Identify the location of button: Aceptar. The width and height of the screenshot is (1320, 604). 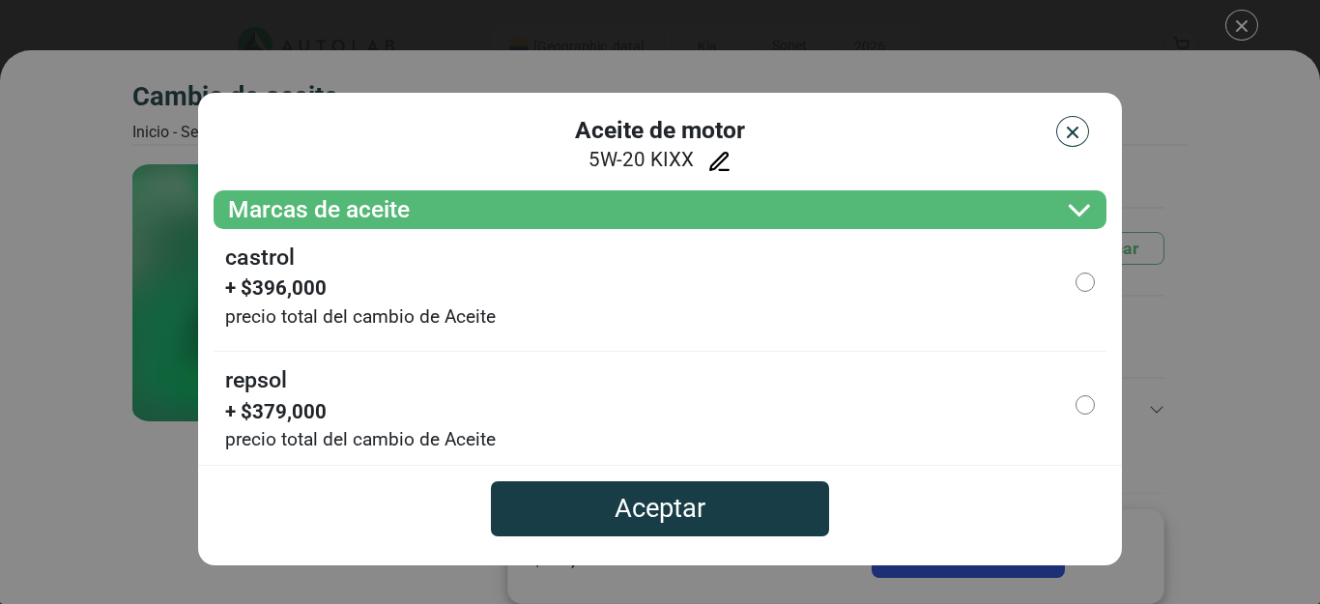
(660, 508).